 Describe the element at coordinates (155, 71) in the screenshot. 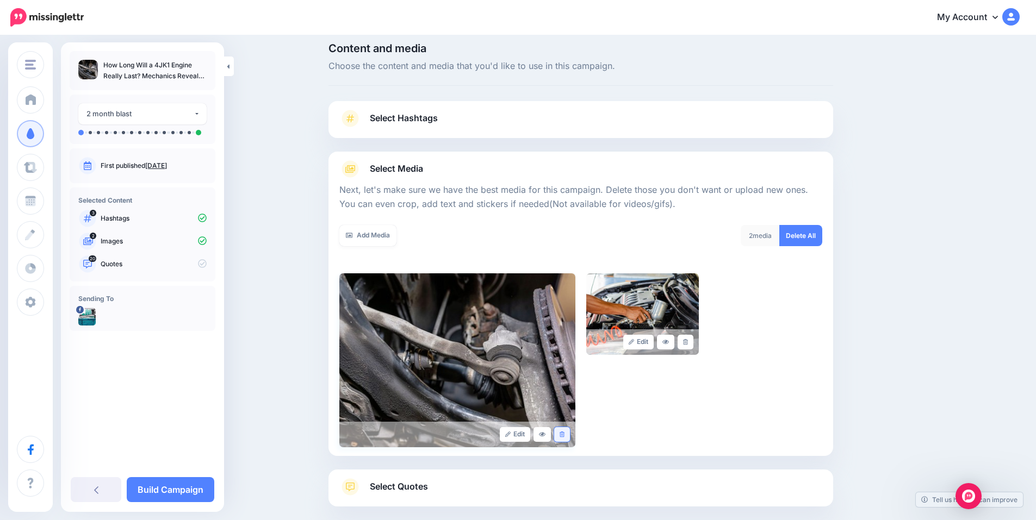

I see `p: How Long Will a 4JK1 Engine Really Last? Mechanics Reveal the Truth` at that location.